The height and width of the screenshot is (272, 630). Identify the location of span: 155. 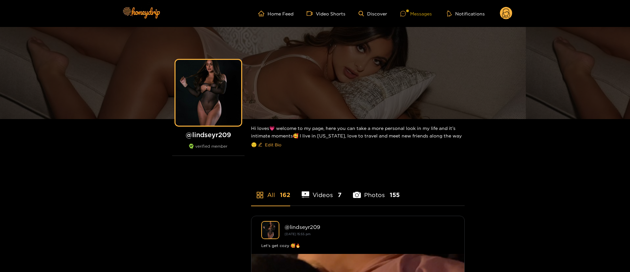
(395, 195).